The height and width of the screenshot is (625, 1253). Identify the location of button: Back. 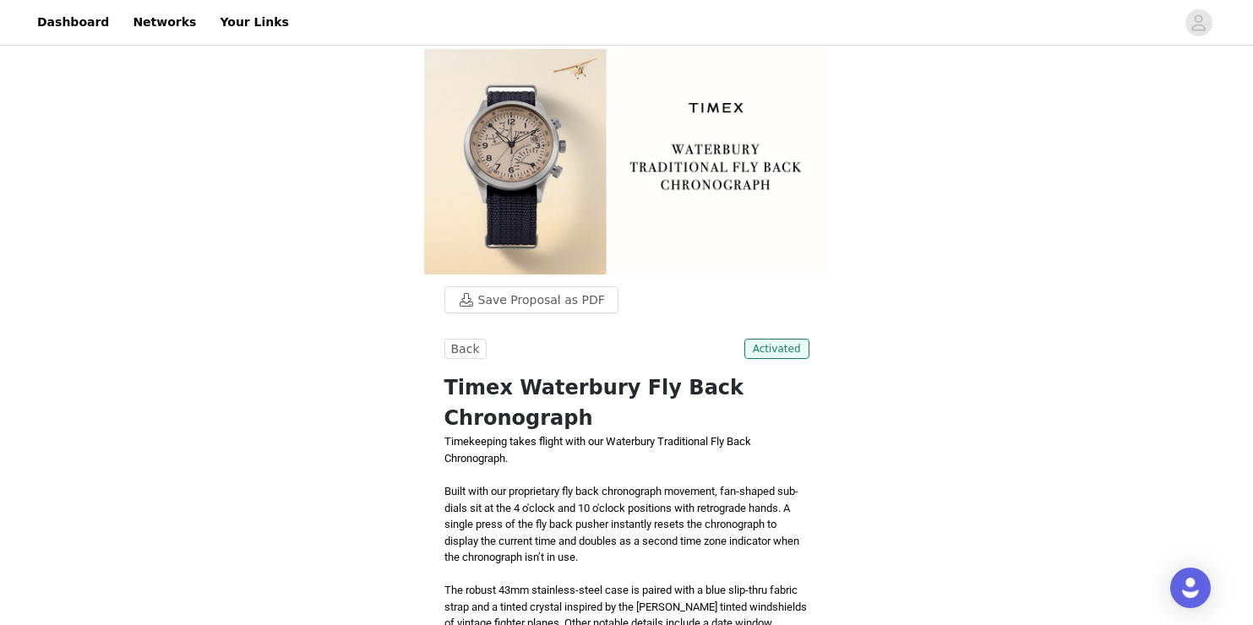
(466, 349).